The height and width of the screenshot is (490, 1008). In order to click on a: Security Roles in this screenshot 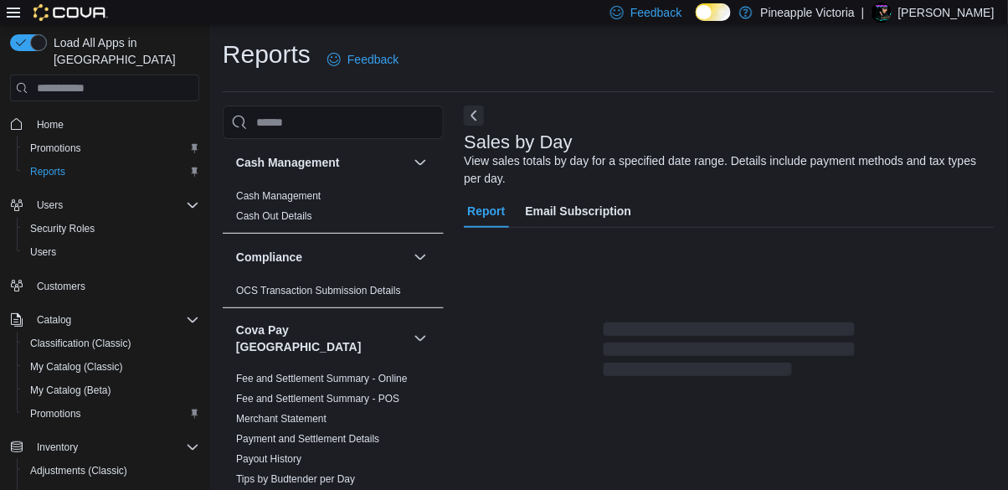, I will do `click(62, 229)`.